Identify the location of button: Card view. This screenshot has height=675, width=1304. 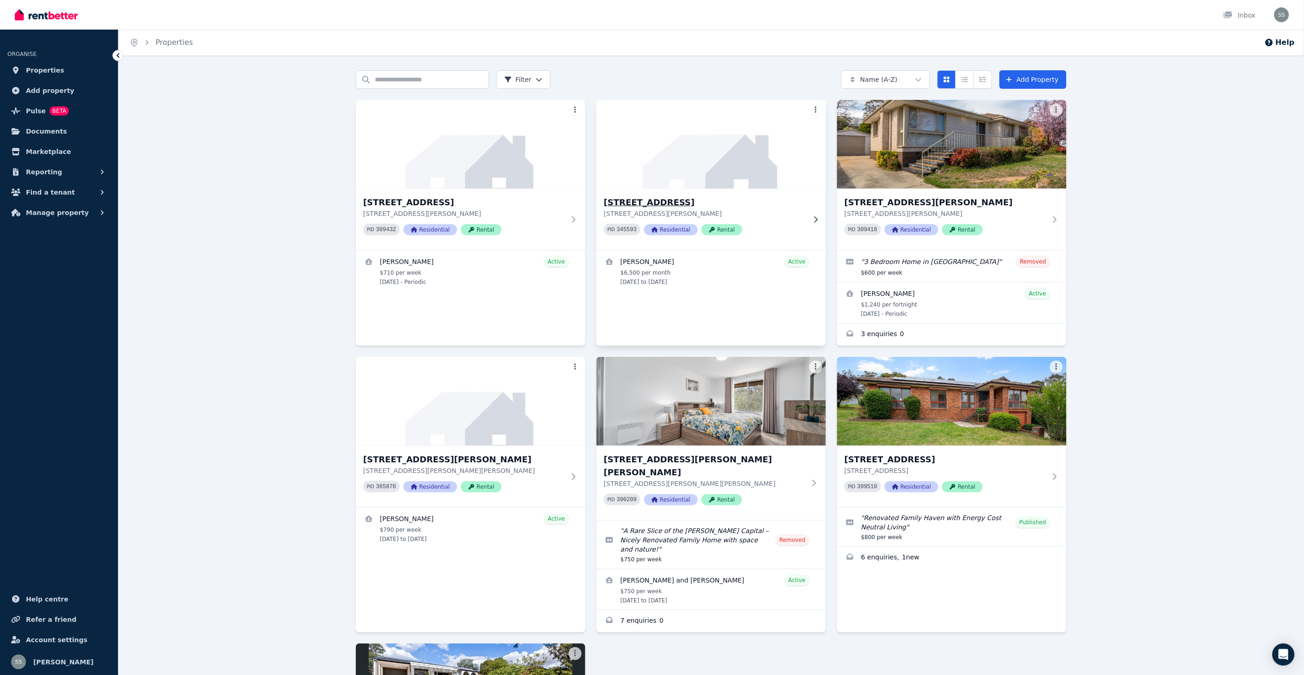
(946, 80).